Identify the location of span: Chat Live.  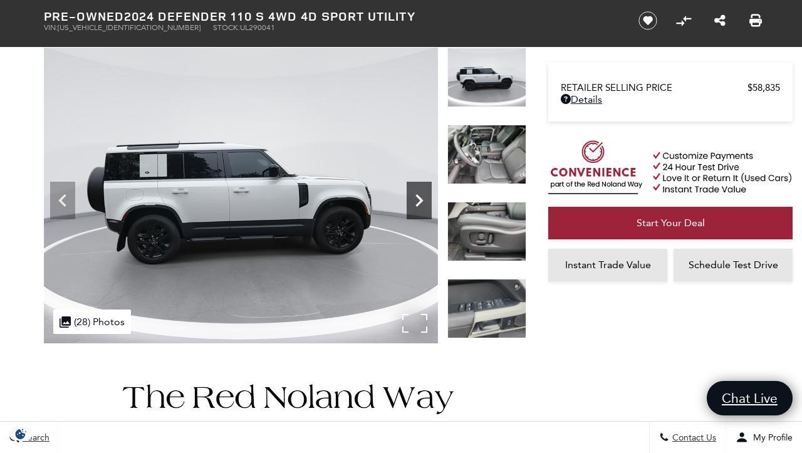
(749, 398).